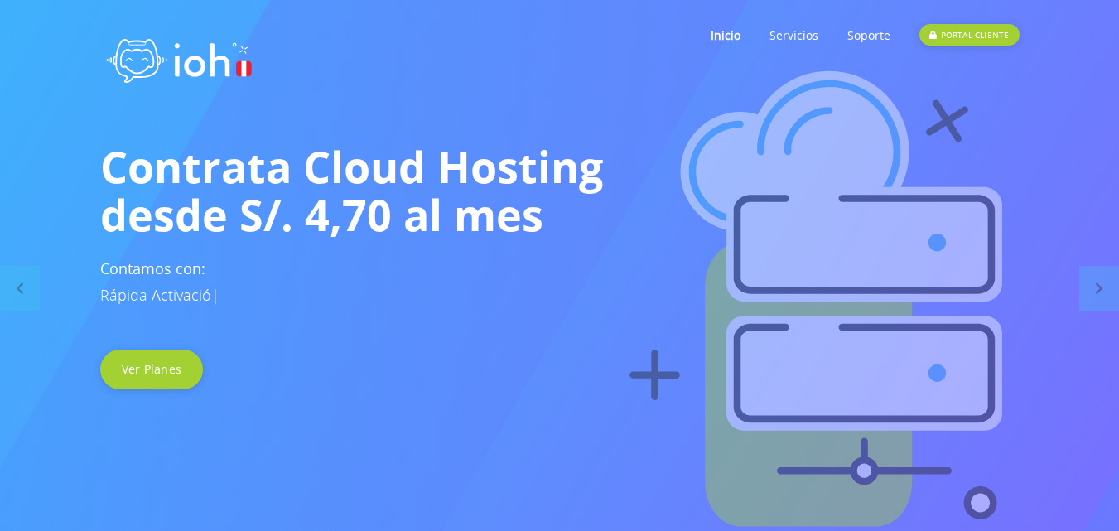  What do you see at coordinates (560, 282) in the screenshot?
I see `h3: Contamos con:` at bounding box center [560, 282].